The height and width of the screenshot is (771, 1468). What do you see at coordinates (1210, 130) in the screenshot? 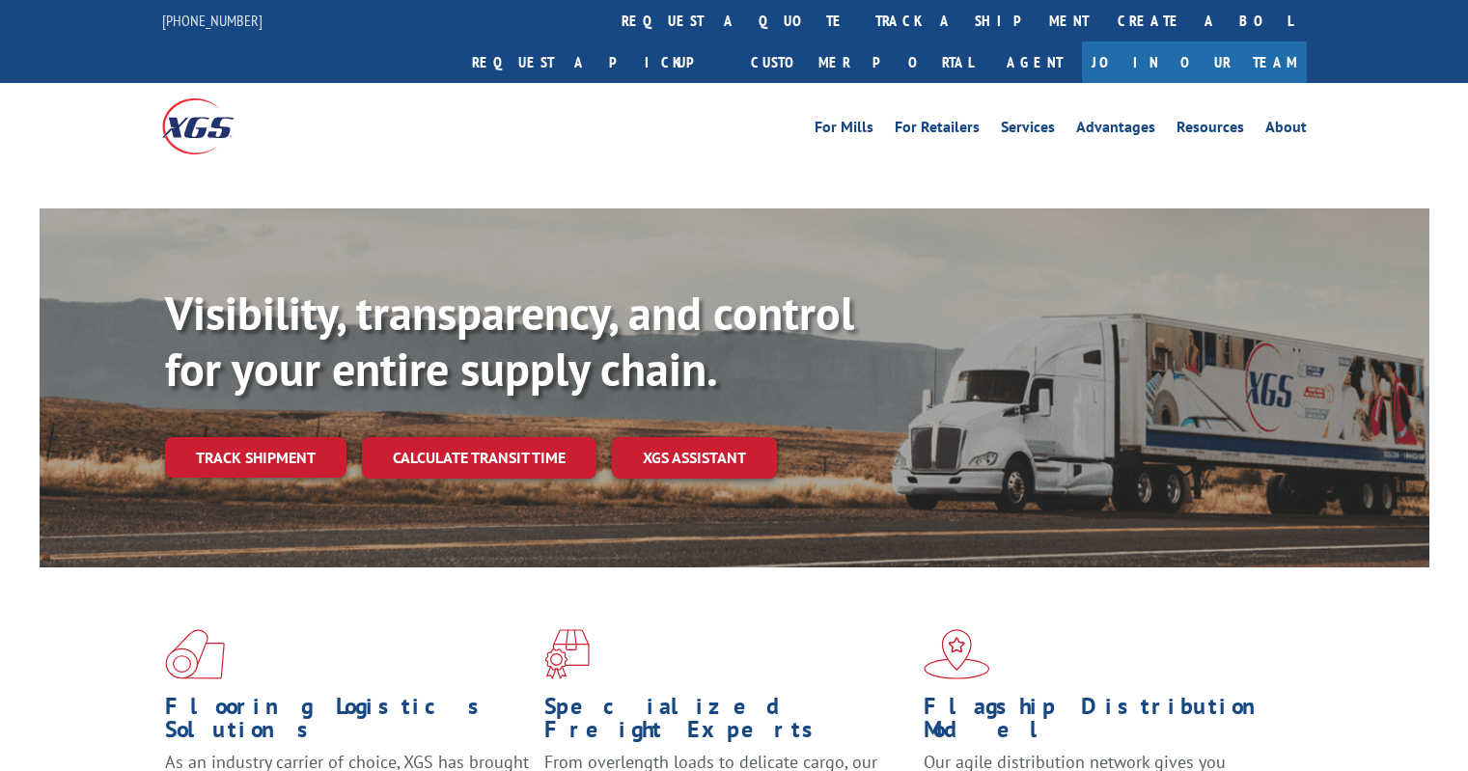
I see `a: Resources` at bounding box center [1210, 130].